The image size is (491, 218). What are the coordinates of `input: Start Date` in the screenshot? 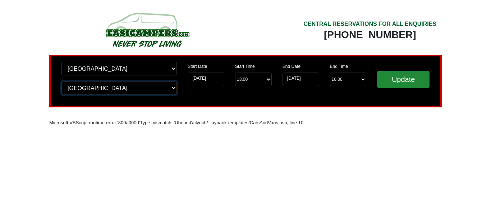 It's located at (206, 79).